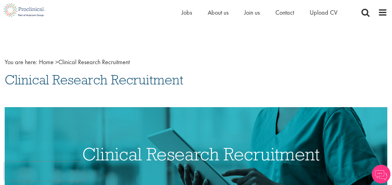  Describe the element at coordinates (187, 12) in the screenshot. I see `a: Jobs` at that location.